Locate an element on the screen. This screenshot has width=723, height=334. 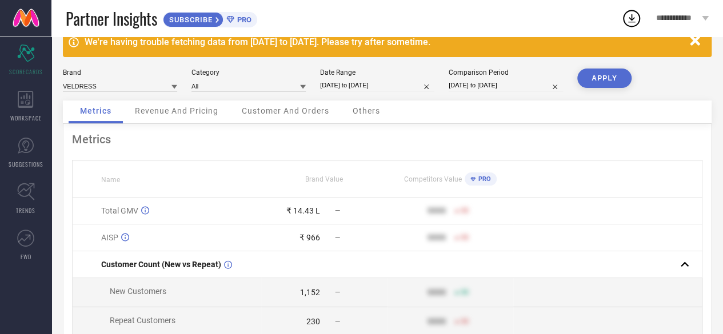
span: Revenue And Pricing is located at coordinates (177, 111).